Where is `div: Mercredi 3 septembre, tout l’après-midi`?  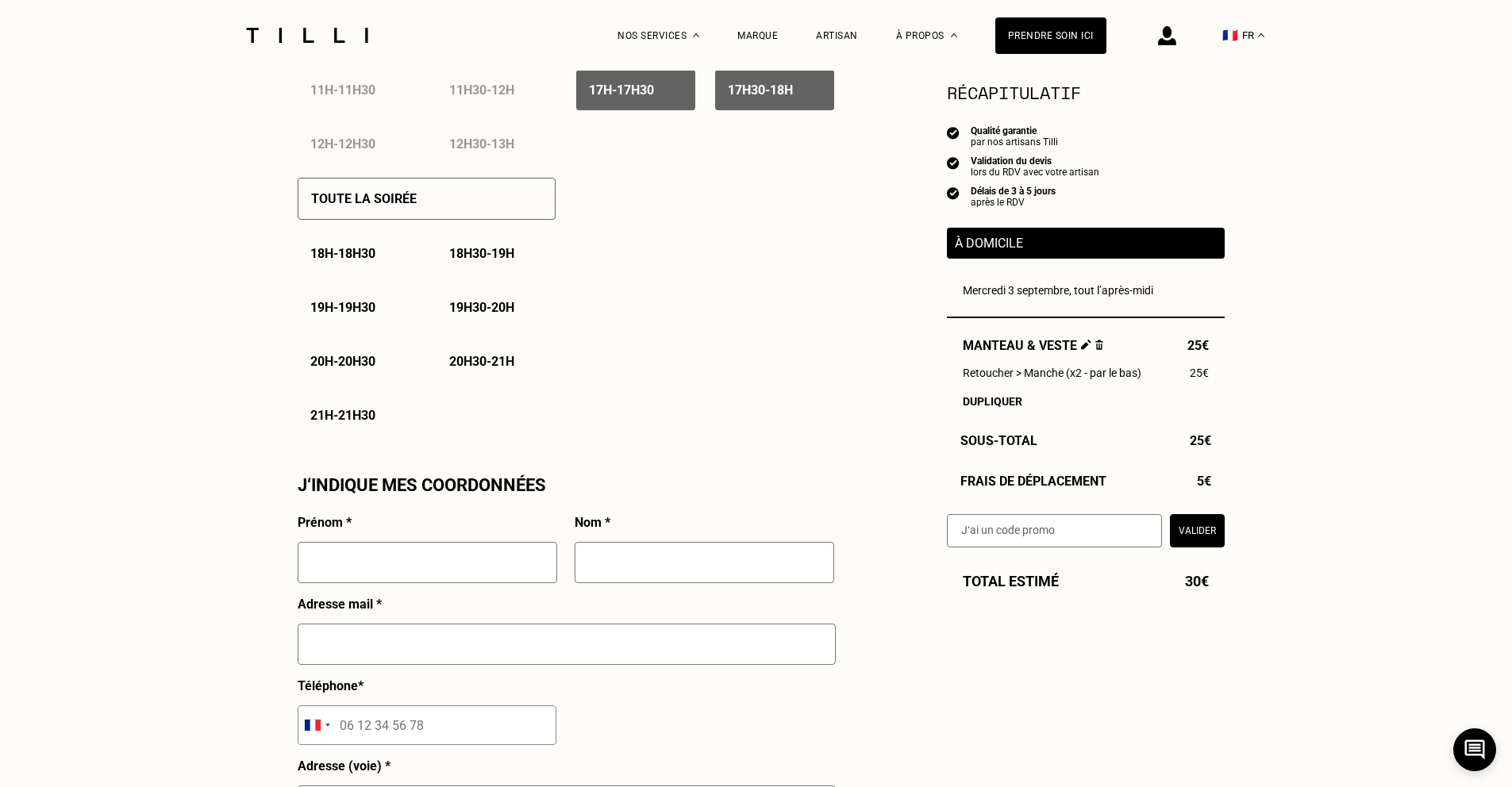
div: Mercredi 3 septembre, tout l’après-midi is located at coordinates (1086, 291).